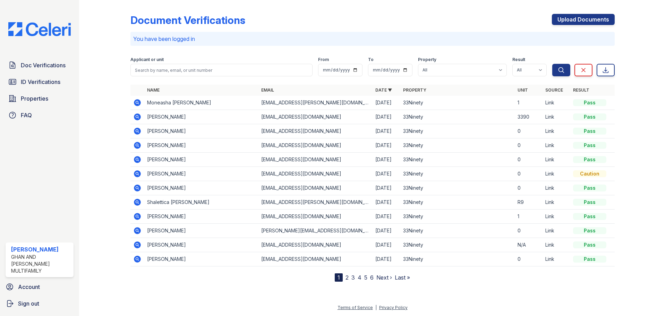 This screenshot has width=666, height=316. I want to click on a: Doc Verifications, so click(40, 65).